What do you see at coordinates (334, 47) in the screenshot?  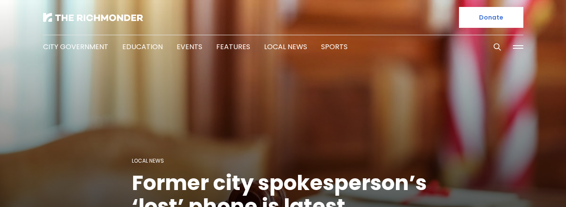 I see `a: Sports` at bounding box center [334, 47].